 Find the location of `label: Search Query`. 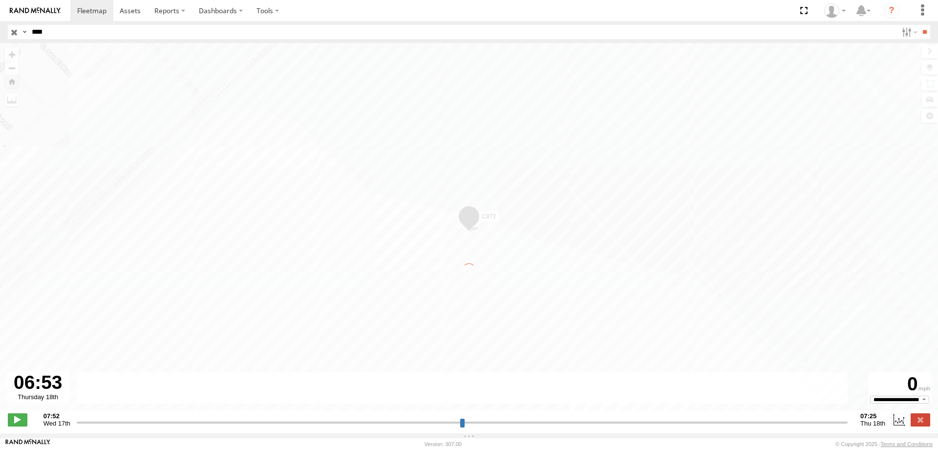

label: Search Query is located at coordinates (24, 32).